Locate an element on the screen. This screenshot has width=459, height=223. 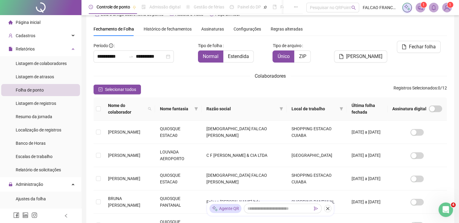
span: Localização de registros is located at coordinates (38, 130).